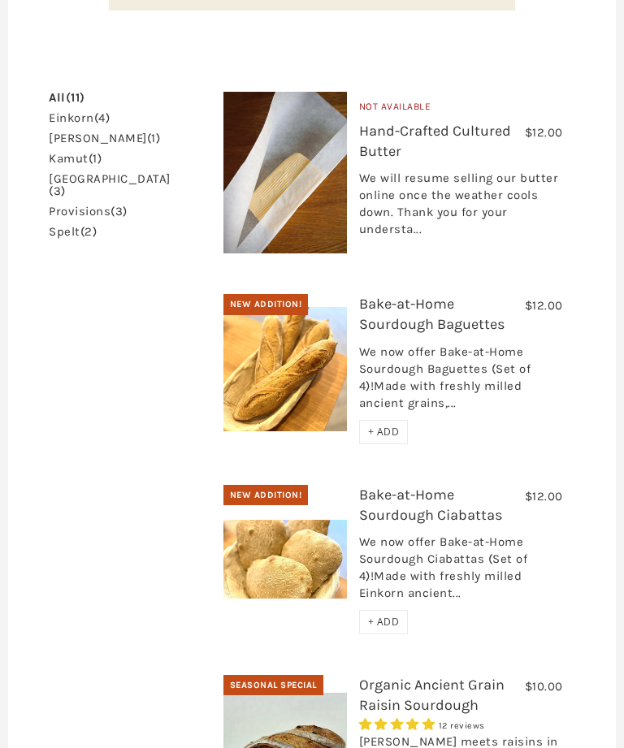  Describe the element at coordinates (543, 686) in the screenshot. I see `span: $10.00` at that location.